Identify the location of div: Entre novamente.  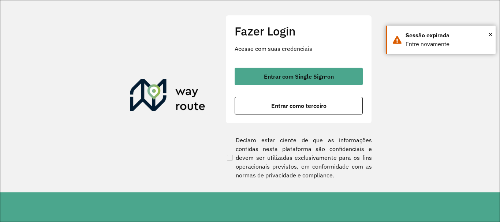
(448, 44).